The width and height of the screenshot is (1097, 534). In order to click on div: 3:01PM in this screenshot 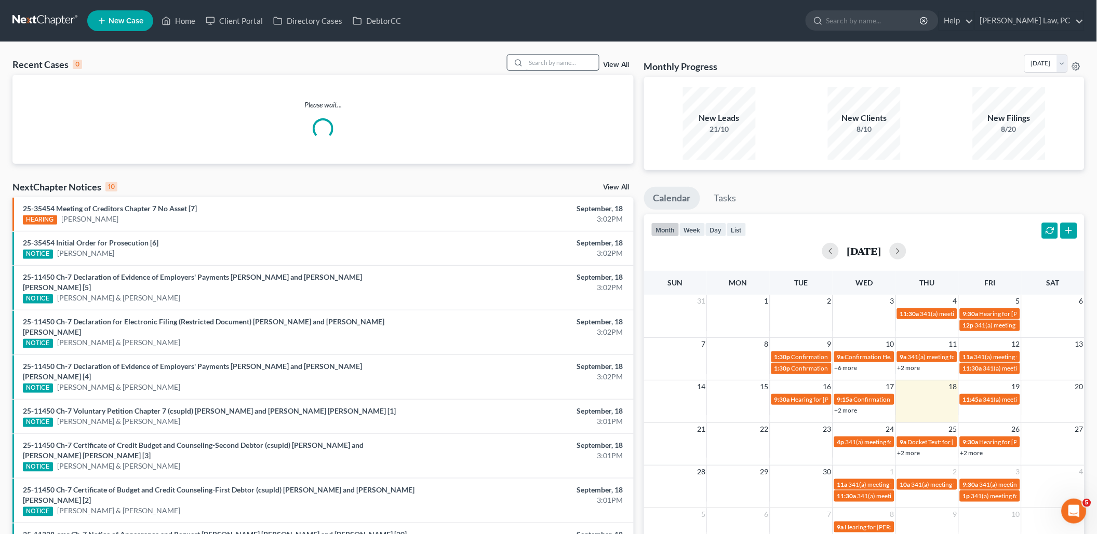, I will do `click(527, 501)`.